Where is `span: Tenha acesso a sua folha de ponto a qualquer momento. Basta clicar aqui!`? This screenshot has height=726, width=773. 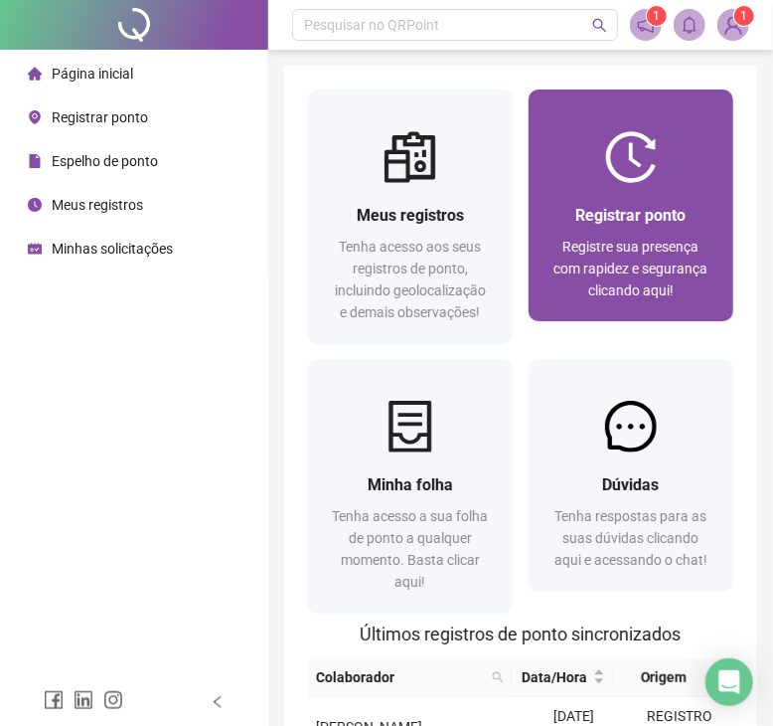 span: Tenha acesso a sua folha de ponto a qualquer momento. Basta clicar aqui! is located at coordinates (411, 549).